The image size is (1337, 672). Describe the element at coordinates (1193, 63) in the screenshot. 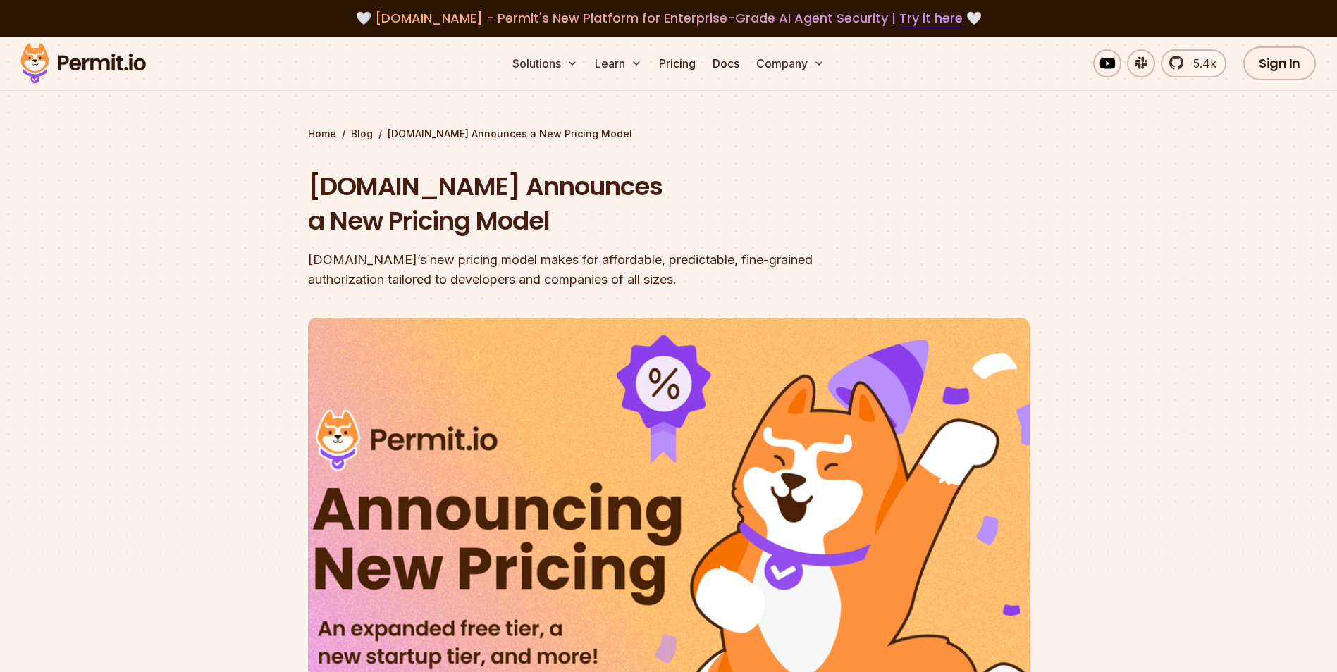

I see `a: 5.4k` at that location.